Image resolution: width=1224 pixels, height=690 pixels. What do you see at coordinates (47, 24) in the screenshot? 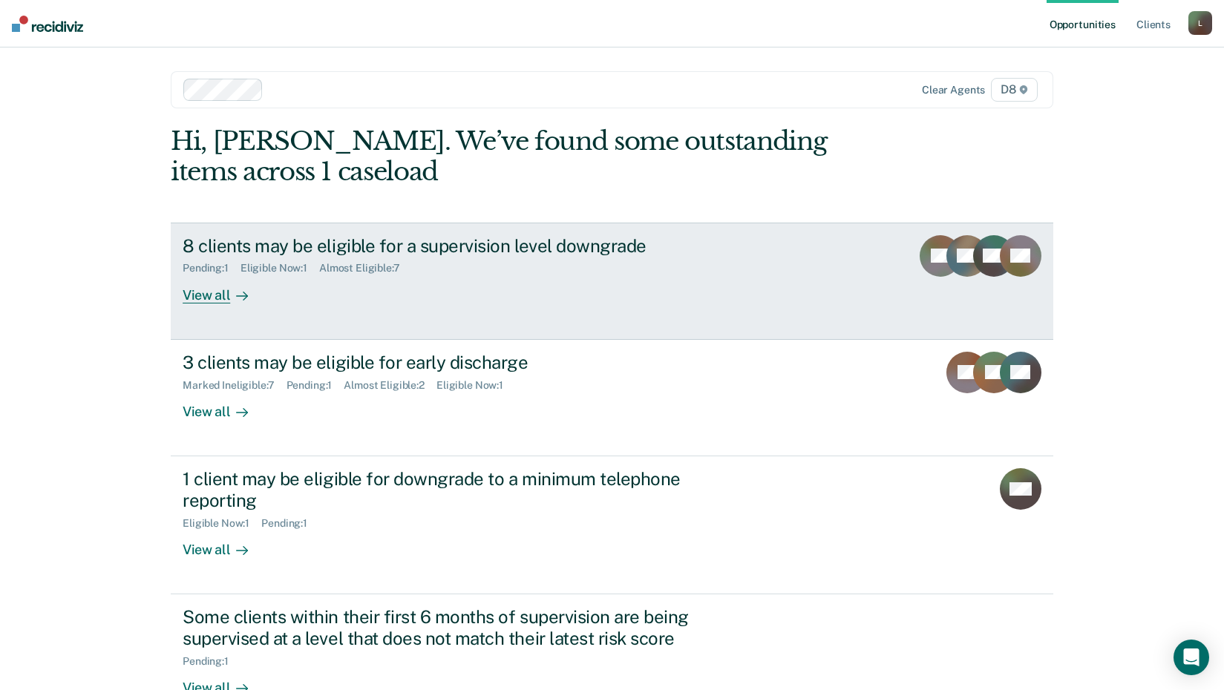
I see `img: Recidiviz` at bounding box center [47, 24].